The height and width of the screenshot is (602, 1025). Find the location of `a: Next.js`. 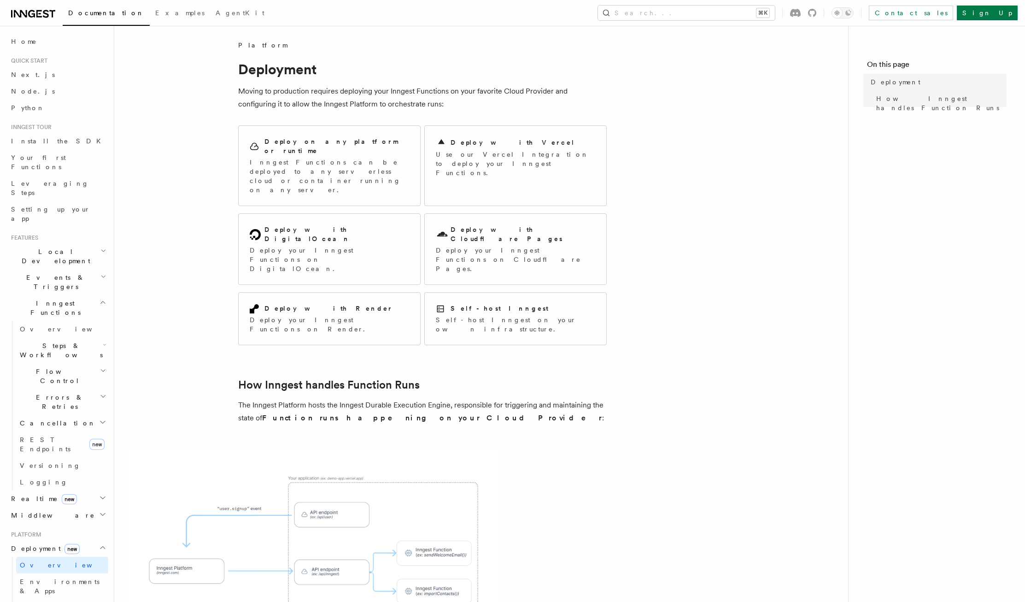

a: Next.js is located at coordinates (58, 75).